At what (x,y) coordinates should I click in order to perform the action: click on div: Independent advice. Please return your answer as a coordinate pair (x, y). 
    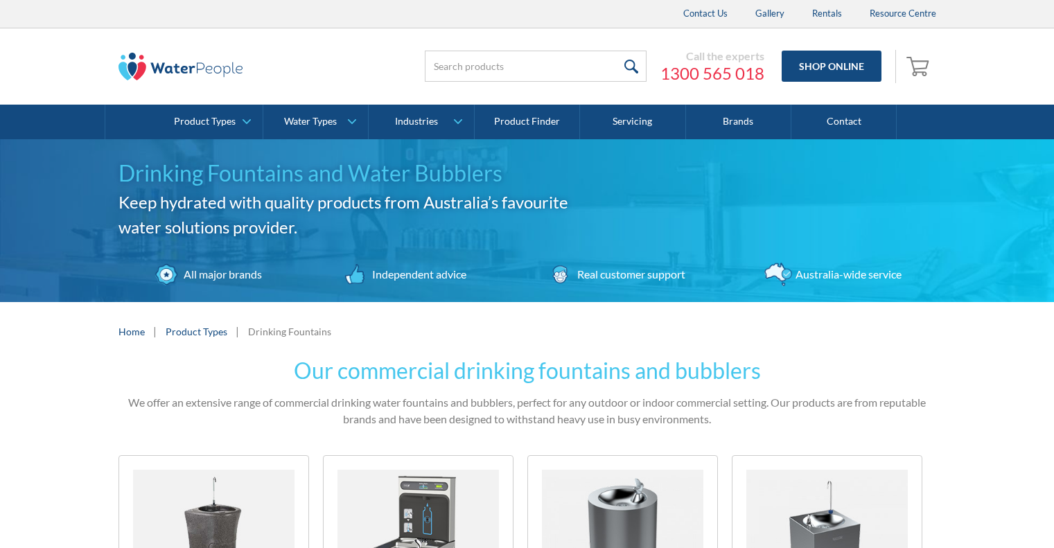
    Looking at the image, I should click on (417, 274).